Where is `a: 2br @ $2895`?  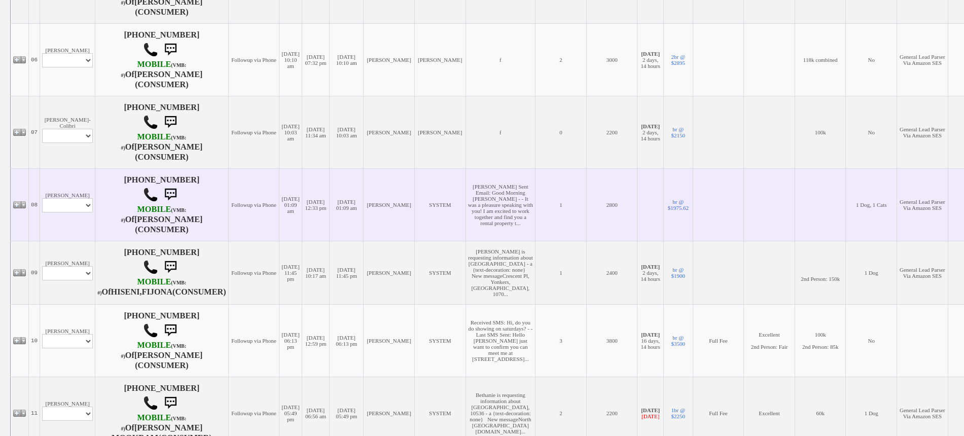
a: 2br @ $2895 is located at coordinates (678, 60).